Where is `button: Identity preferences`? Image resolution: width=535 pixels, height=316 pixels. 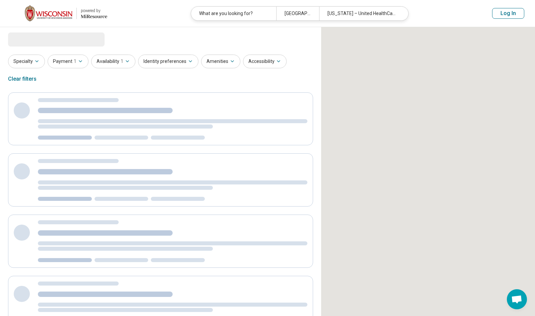 button: Identity preferences is located at coordinates (168, 61).